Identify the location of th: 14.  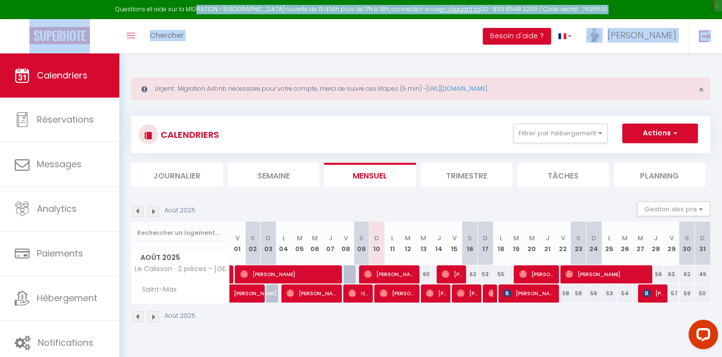
(439, 244).